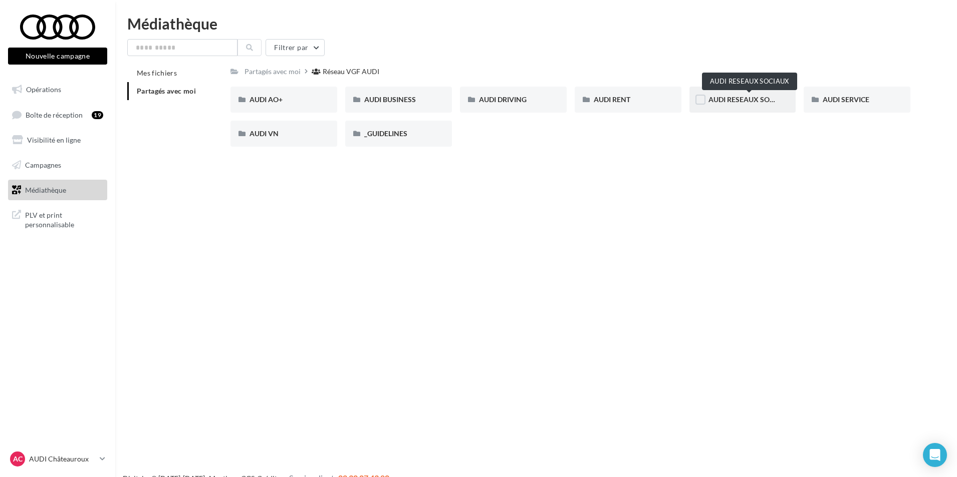 This screenshot has width=957, height=477. Describe the element at coordinates (166, 91) in the screenshot. I see `span: Partagés avec moi` at that location.